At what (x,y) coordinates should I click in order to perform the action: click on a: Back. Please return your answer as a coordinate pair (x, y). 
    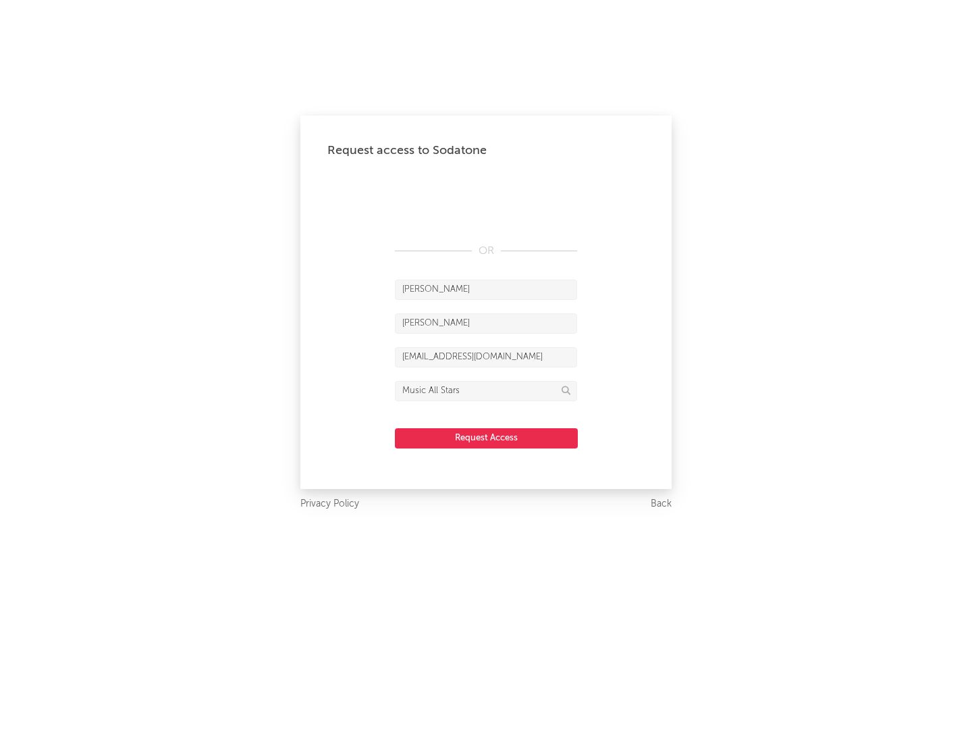
    Looking at the image, I should click on (661, 504).